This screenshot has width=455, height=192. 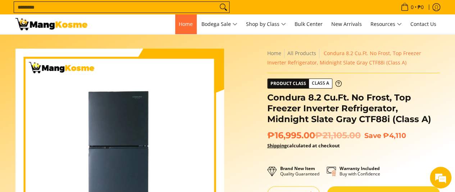 I want to click on span: Resources, so click(x=386, y=24).